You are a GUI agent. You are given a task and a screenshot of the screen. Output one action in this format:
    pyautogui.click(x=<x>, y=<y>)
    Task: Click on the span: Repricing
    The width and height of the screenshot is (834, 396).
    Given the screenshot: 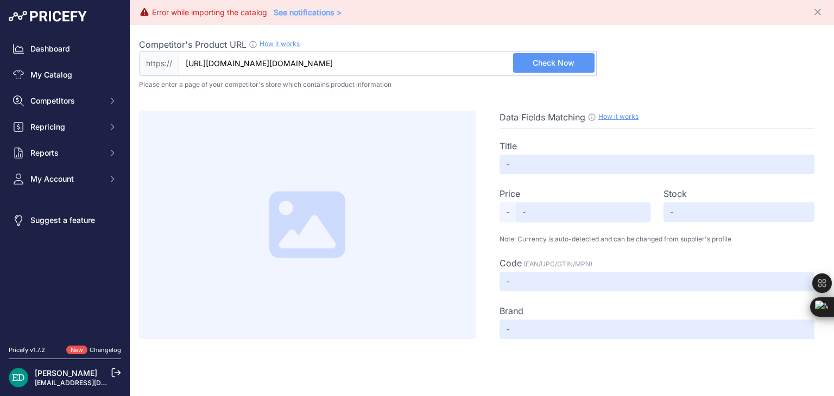 What is the action you would take?
    pyautogui.click(x=66, y=127)
    